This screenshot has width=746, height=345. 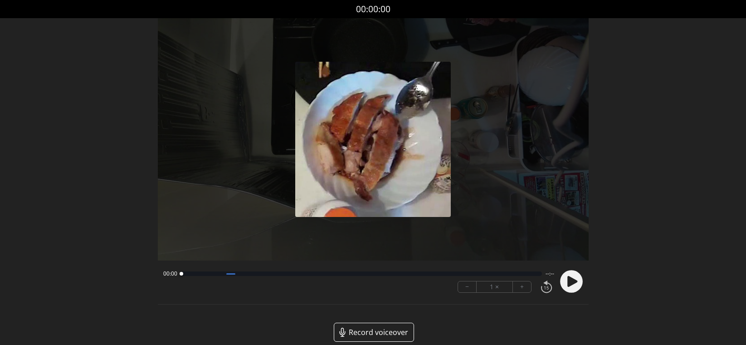 What do you see at coordinates (373, 139) in the screenshot?
I see `img: Poster Image` at bounding box center [373, 139].